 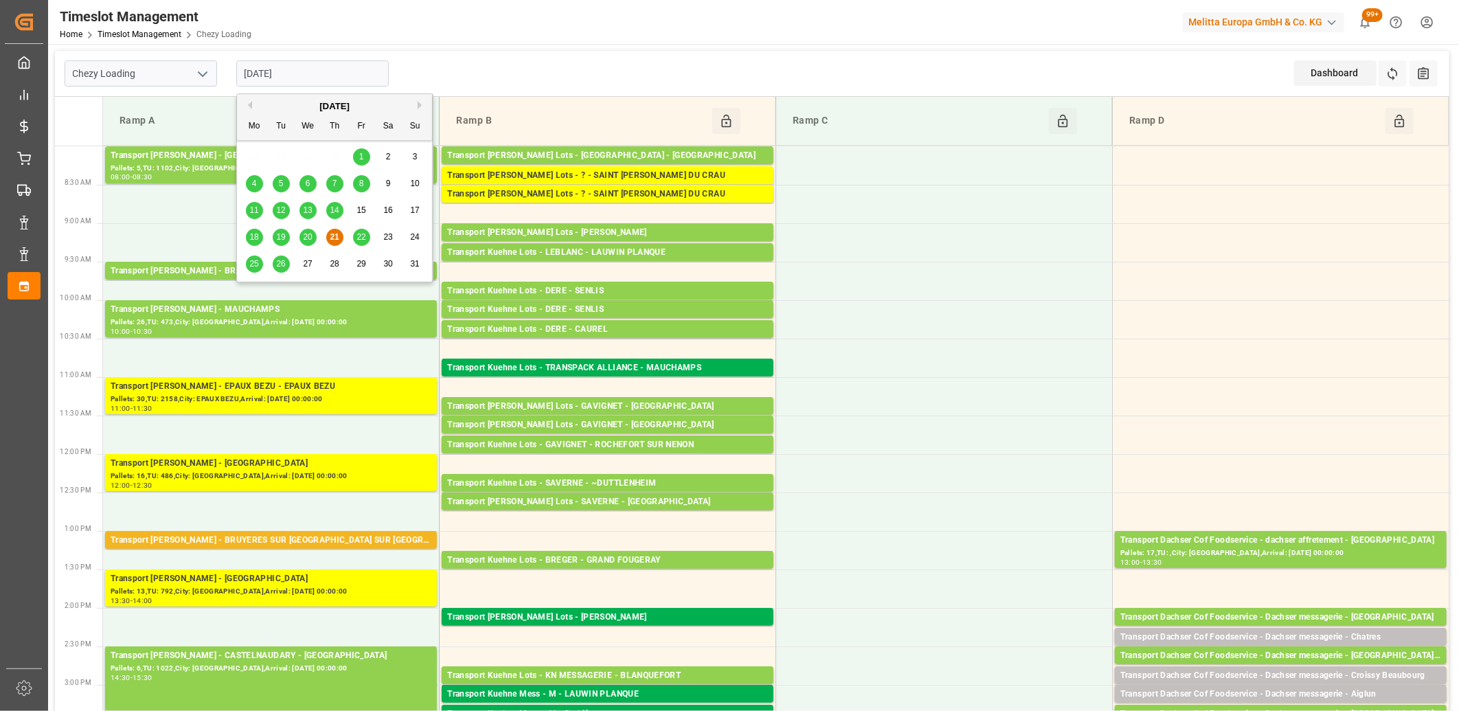 I want to click on span: 21, so click(x=334, y=237).